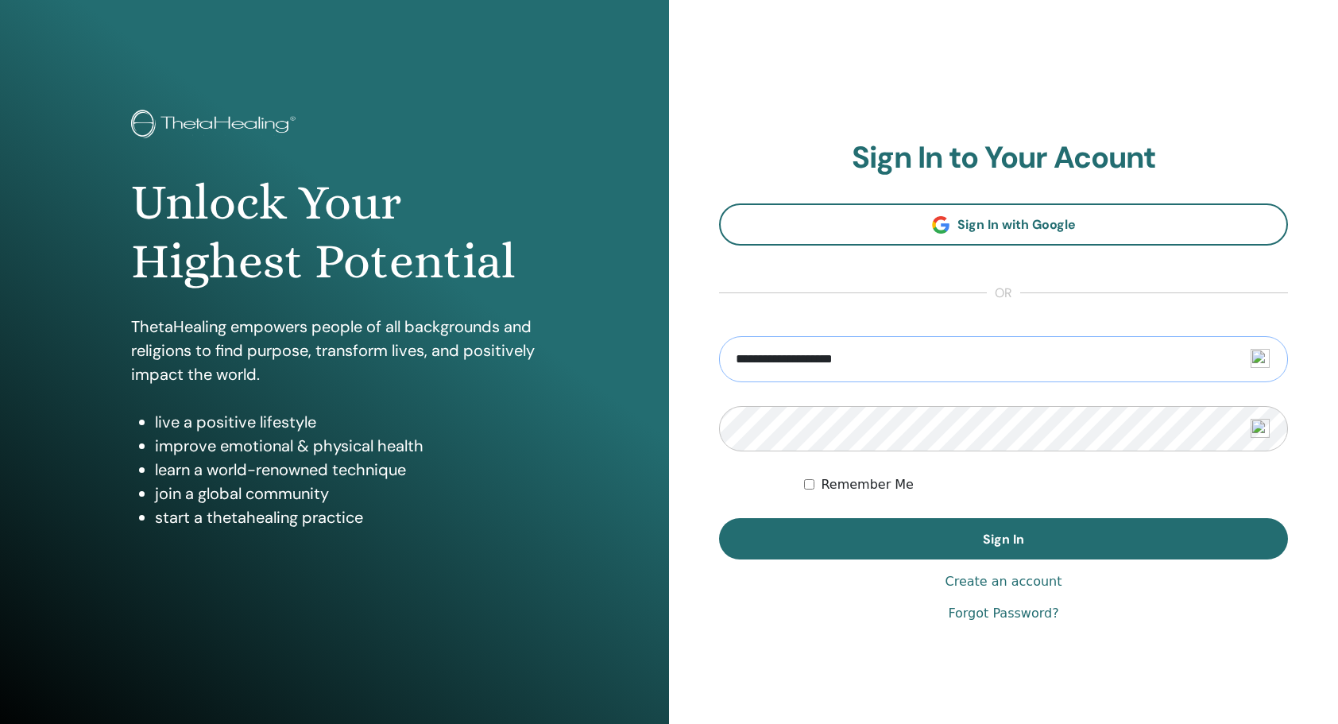 The height and width of the screenshot is (724, 1338). What do you see at coordinates (1003, 224) in the screenshot?
I see `a: Sign In with Google` at bounding box center [1003, 224].